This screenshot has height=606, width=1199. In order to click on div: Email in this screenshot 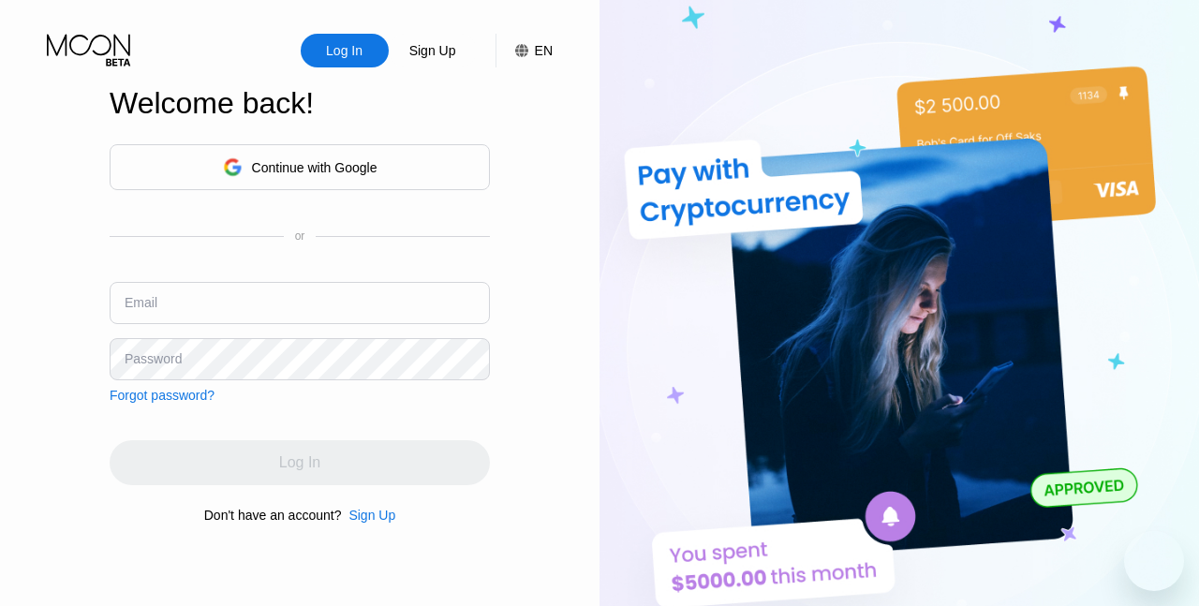, I will do `click(141, 303)`.